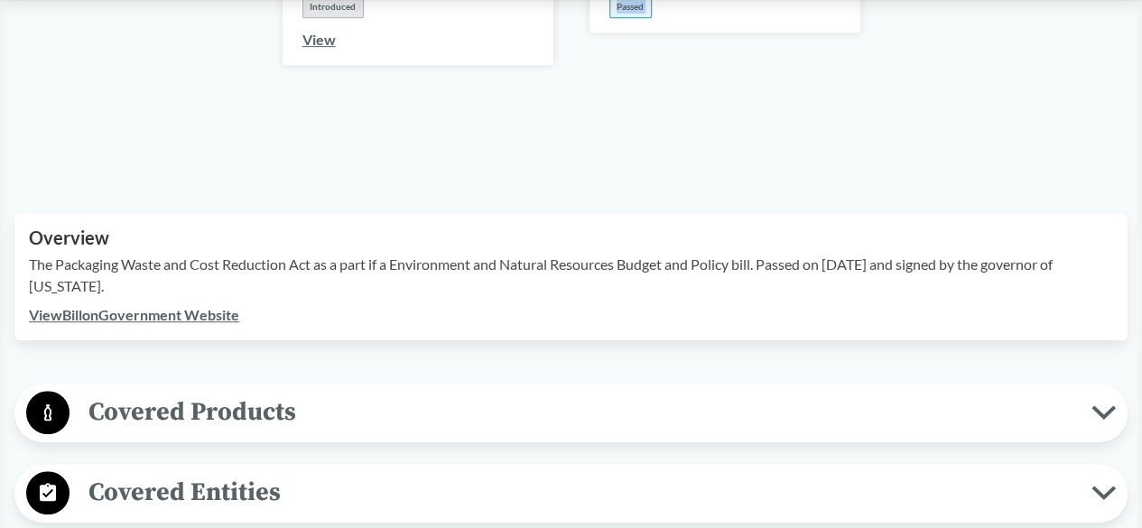 The image size is (1142, 528). Describe the element at coordinates (581, 412) in the screenshot. I see `span: Covered Products` at that location.